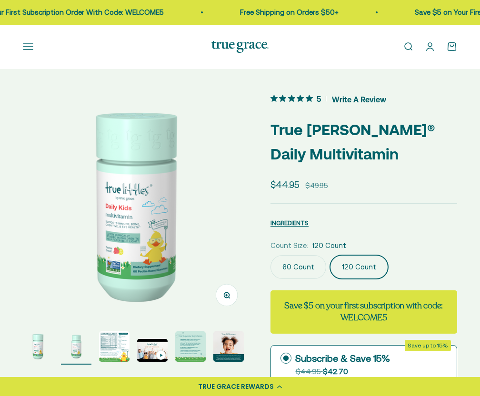  Describe the element at coordinates (76, 348) in the screenshot. I see `button: Go to item 2` at that location.